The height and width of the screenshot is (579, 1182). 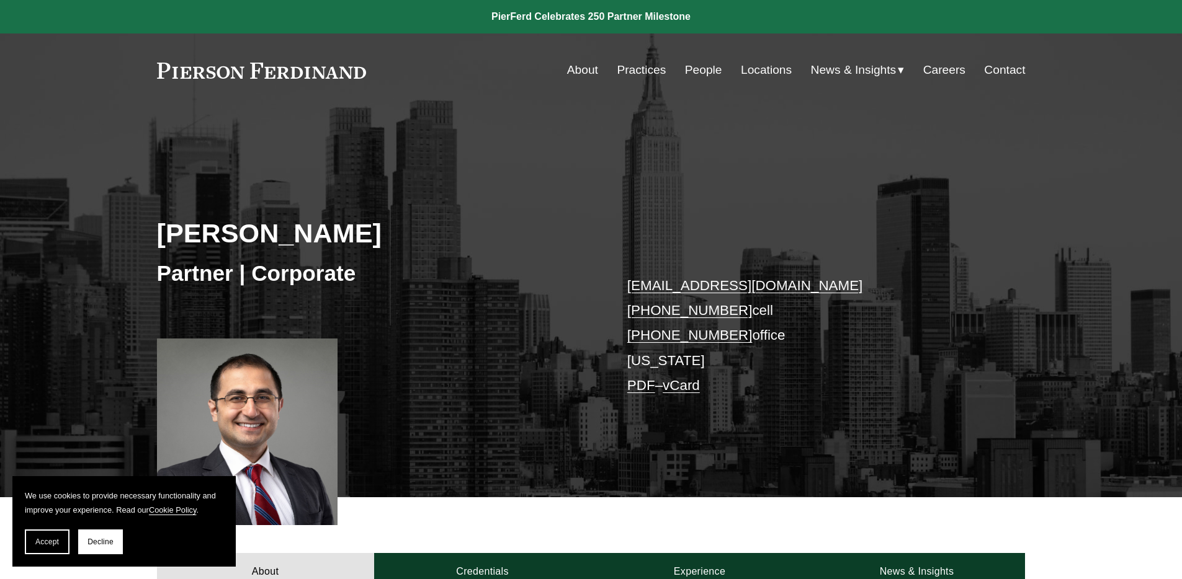 What do you see at coordinates (374, 274) in the screenshot?
I see `h3: Partner | Corporate` at bounding box center [374, 274].